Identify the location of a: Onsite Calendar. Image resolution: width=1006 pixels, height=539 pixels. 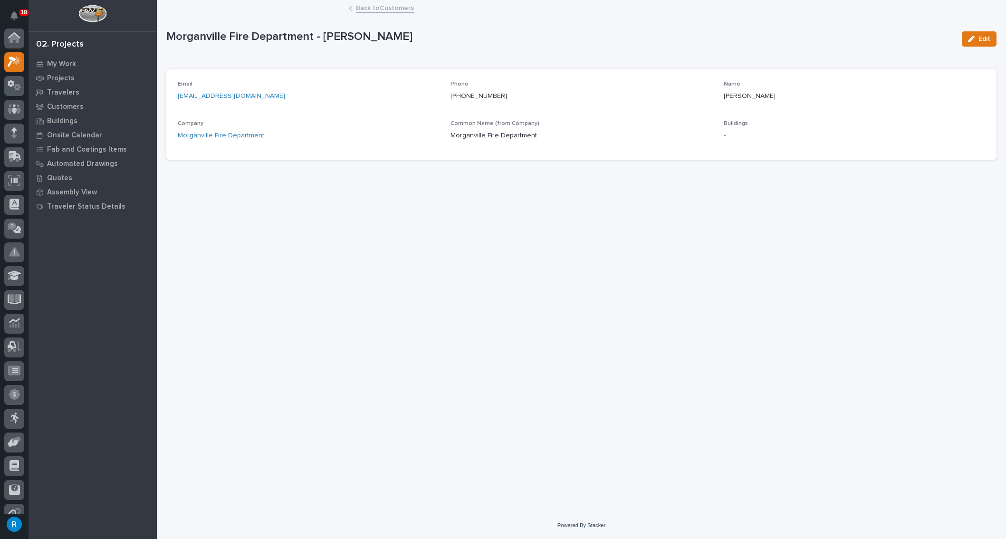
(93, 135).